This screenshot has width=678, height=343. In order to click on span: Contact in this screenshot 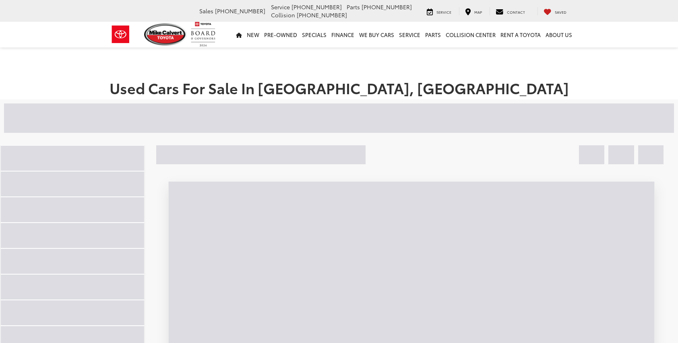, I will do `click(516, 12)`.